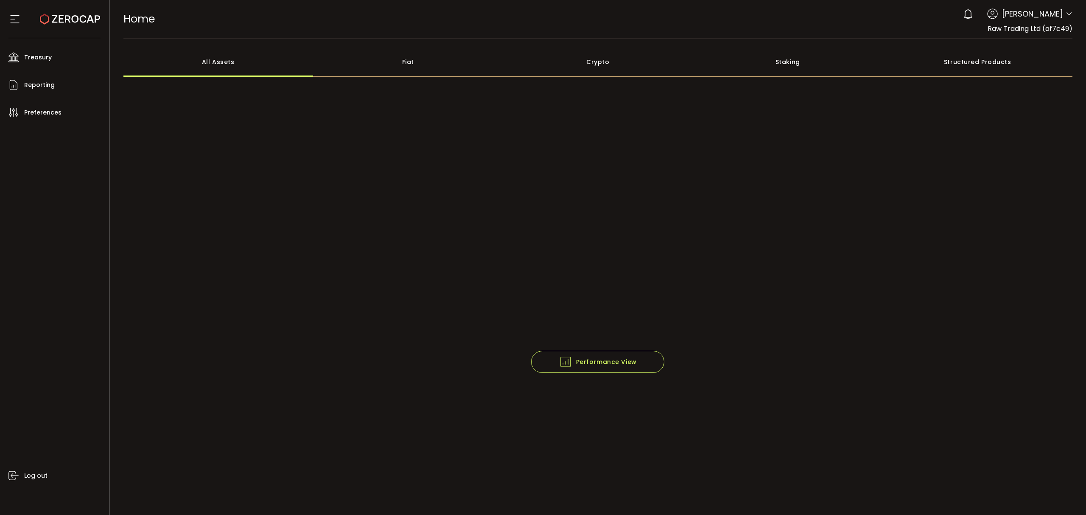  What do you see at coordinates (218, 62) in the screenshot?
I see `div: All Assets` at bounding box center [218, 62].